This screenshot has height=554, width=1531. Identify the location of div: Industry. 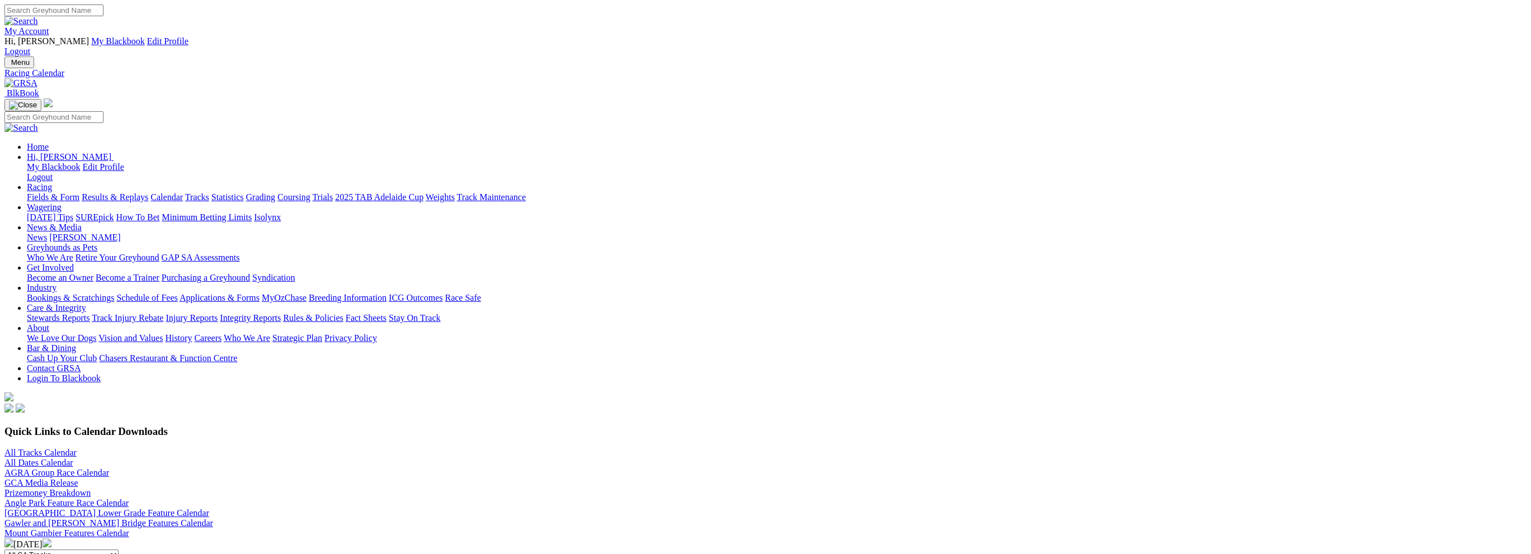
(777, 298).